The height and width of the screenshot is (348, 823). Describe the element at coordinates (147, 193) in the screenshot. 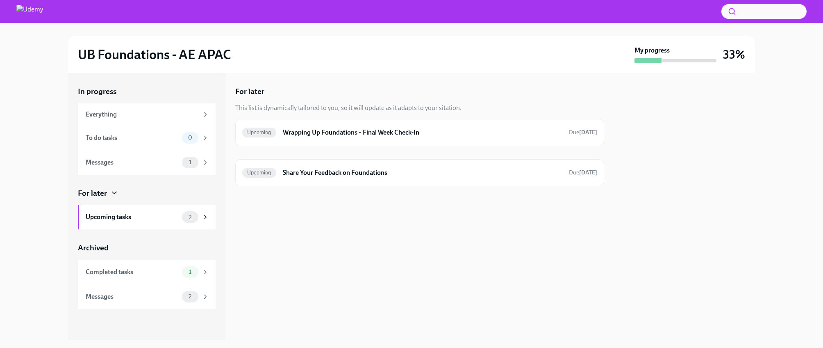

I see `a: For later` at that location.